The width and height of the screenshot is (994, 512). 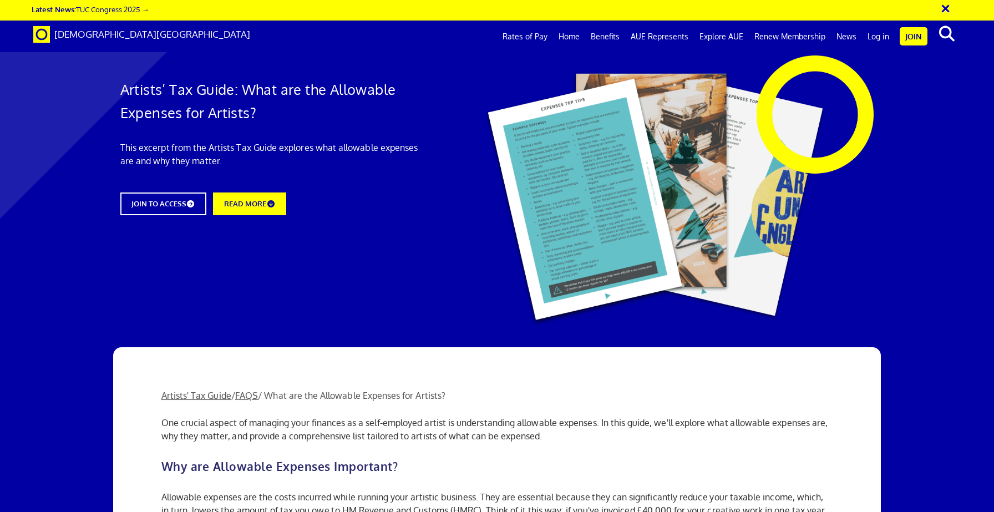 I want to click on p: One crucial aspect of managing your finances as a self-employed artist is understanding allowable..., so click(x=497, y=429).